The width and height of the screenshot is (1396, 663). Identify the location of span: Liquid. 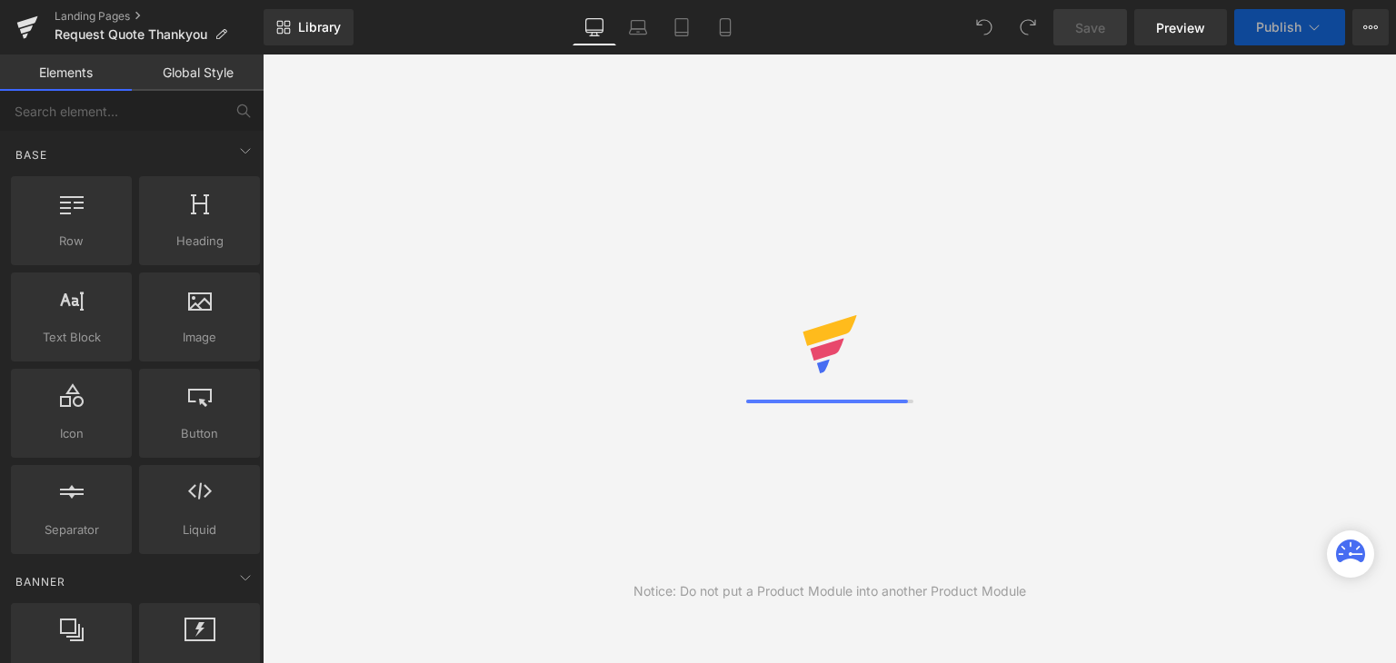
(199, 530).